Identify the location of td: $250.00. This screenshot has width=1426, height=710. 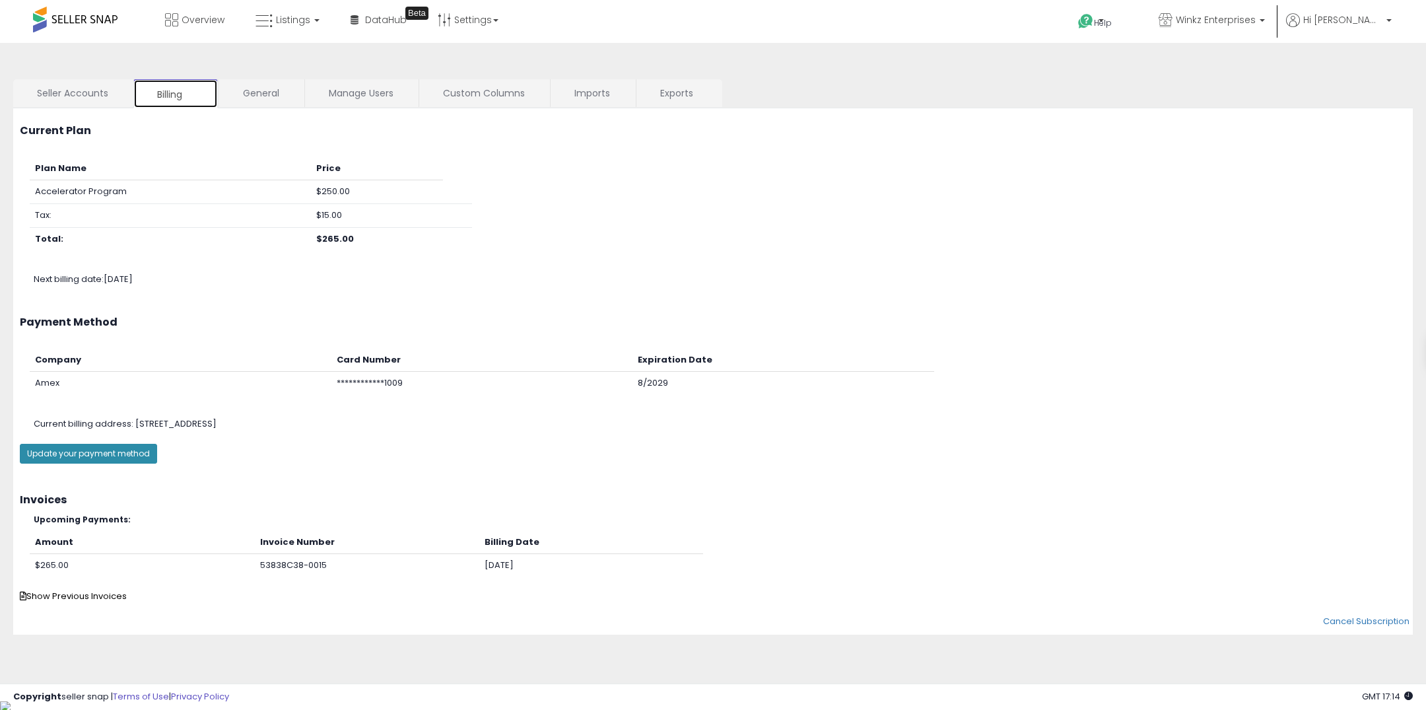
(377, 192).